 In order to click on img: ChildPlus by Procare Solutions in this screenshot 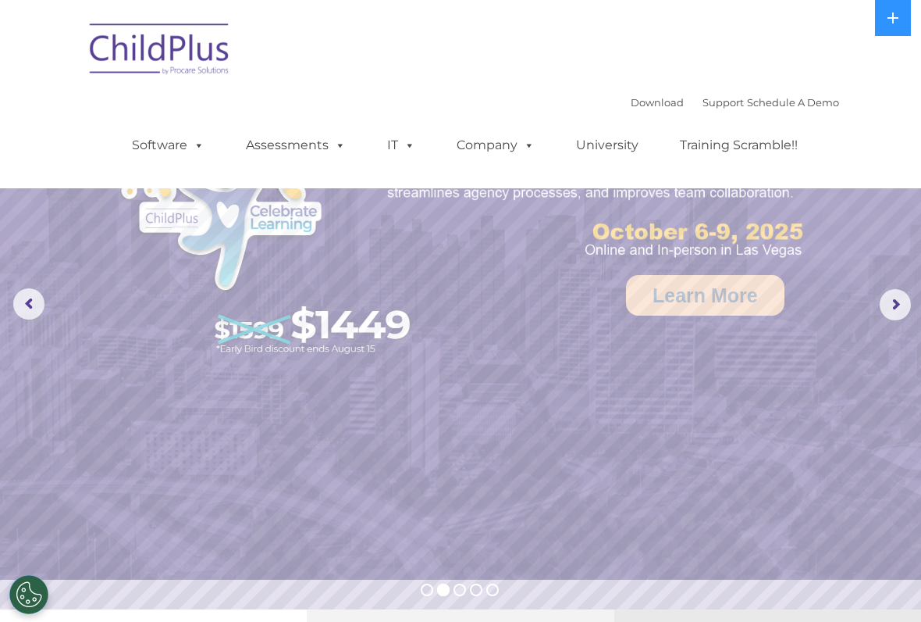, I will do `click(160, 52)`.